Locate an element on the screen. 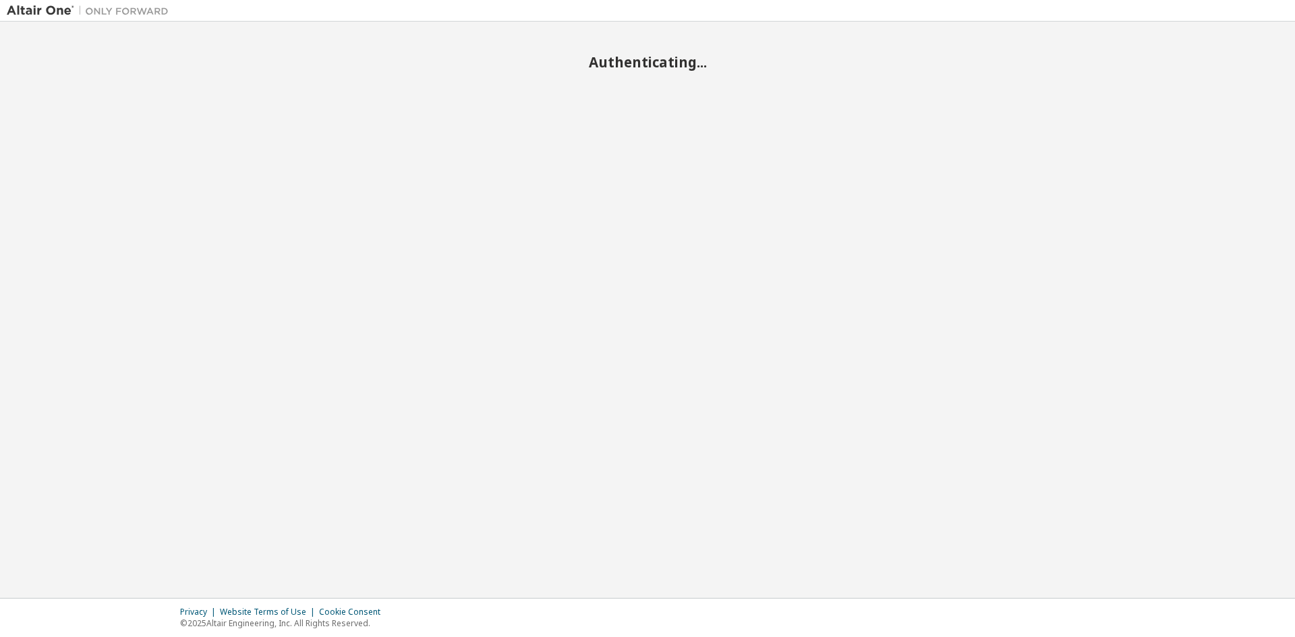 Image resolution: width=1295 pixels, height=637 pixels. h2: Authenticating... is located at coordinates (648, 62).